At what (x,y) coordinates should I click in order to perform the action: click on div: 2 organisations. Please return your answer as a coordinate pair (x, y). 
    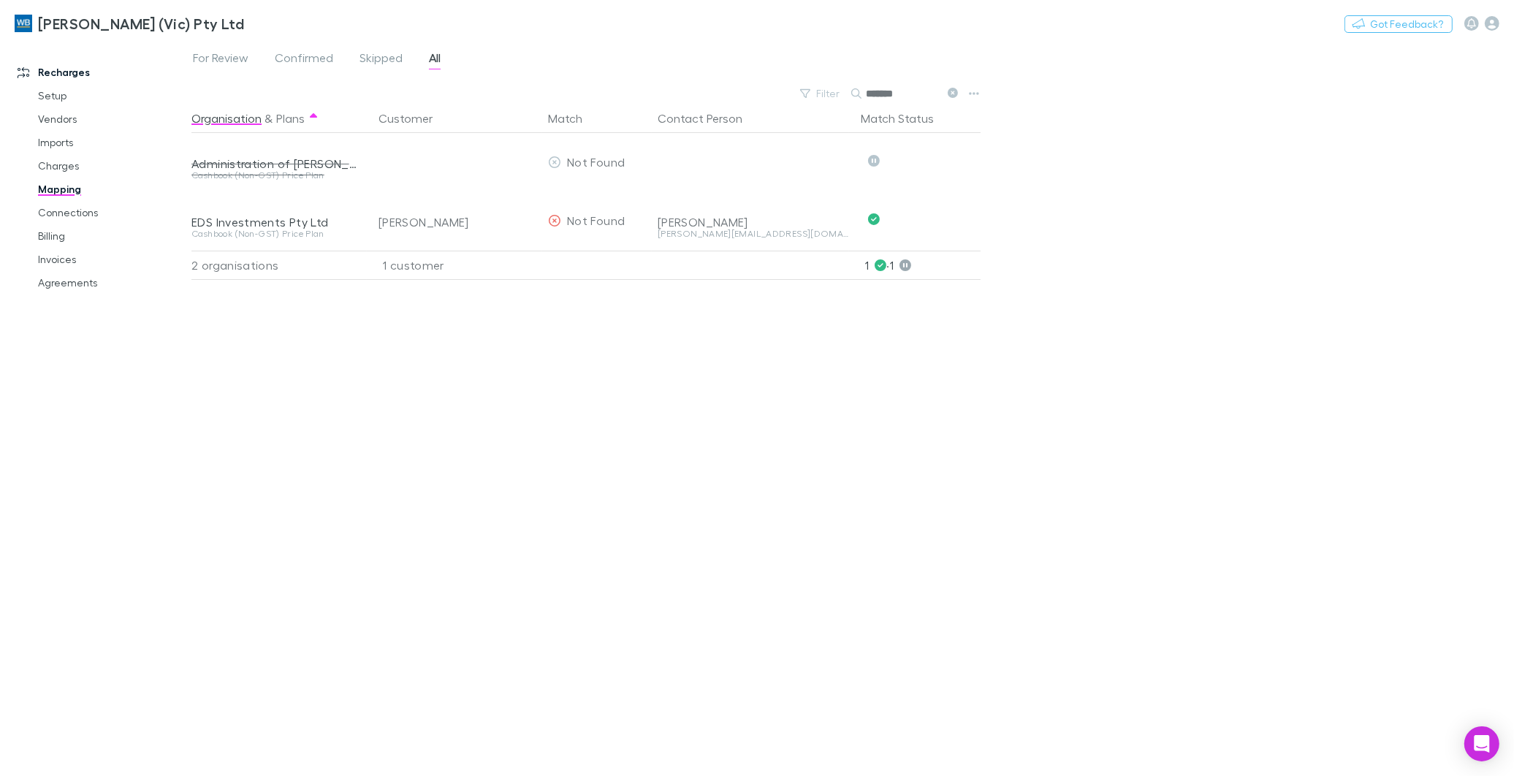
    Looking at the image, I should click on (279, 265).